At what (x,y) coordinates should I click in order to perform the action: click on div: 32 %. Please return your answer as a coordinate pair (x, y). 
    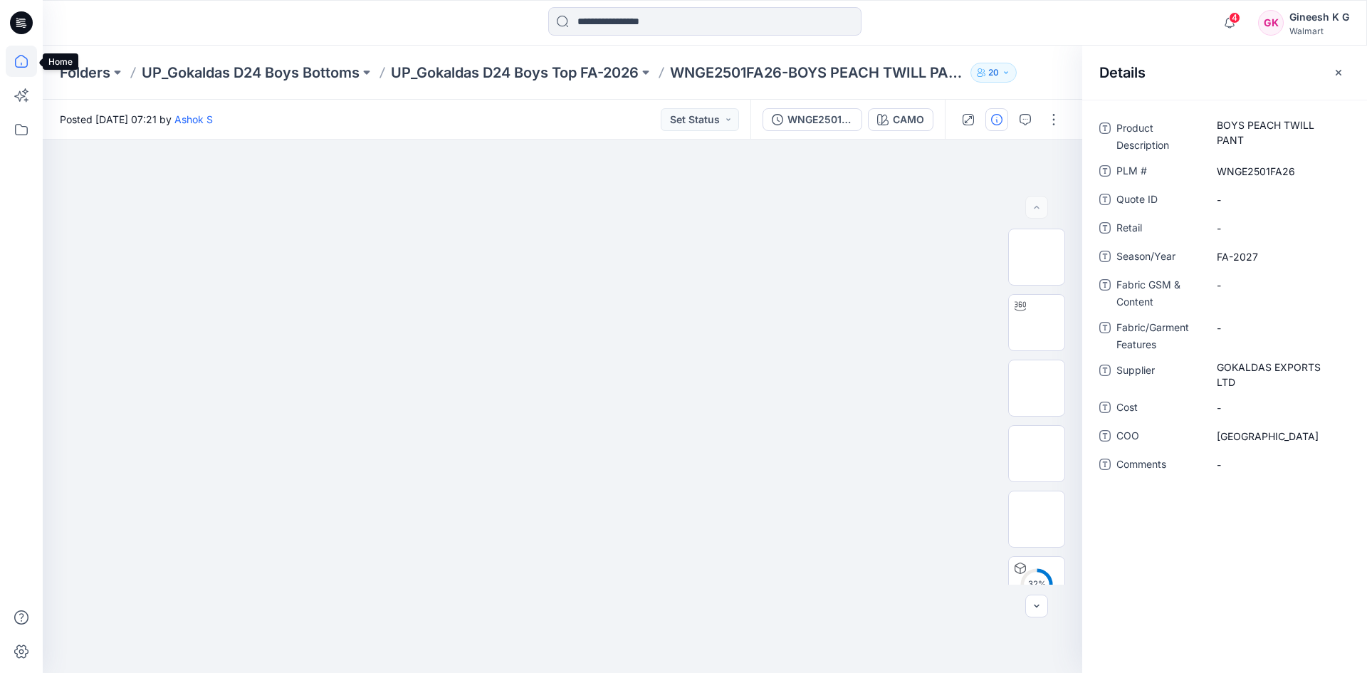
    Looking at the image, I should click on (1037, 584).